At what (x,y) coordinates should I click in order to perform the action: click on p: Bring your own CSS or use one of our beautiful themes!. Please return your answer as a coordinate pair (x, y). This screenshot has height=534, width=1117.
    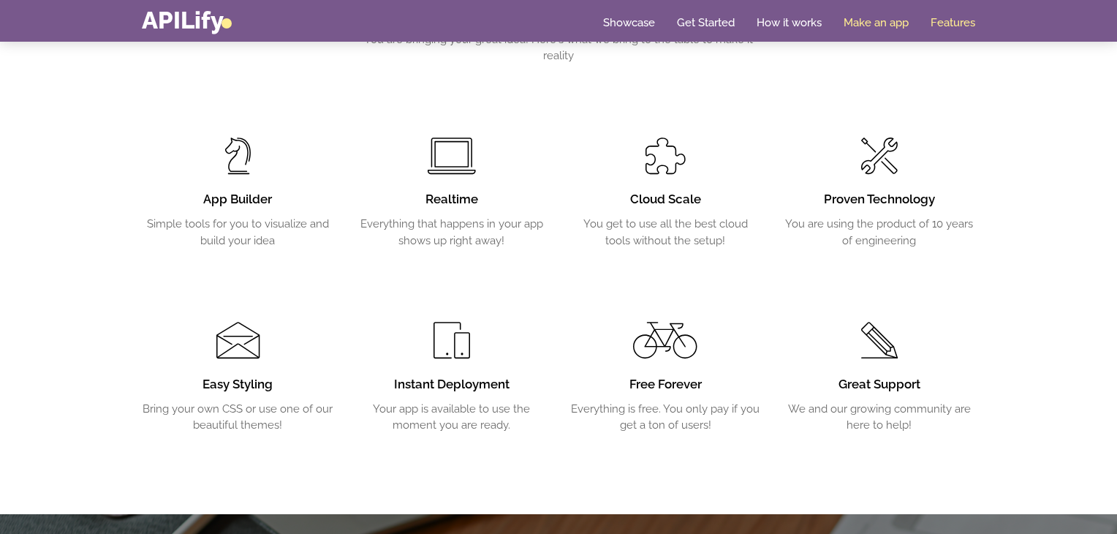
    Looking at the image, I should click on (238, 417).